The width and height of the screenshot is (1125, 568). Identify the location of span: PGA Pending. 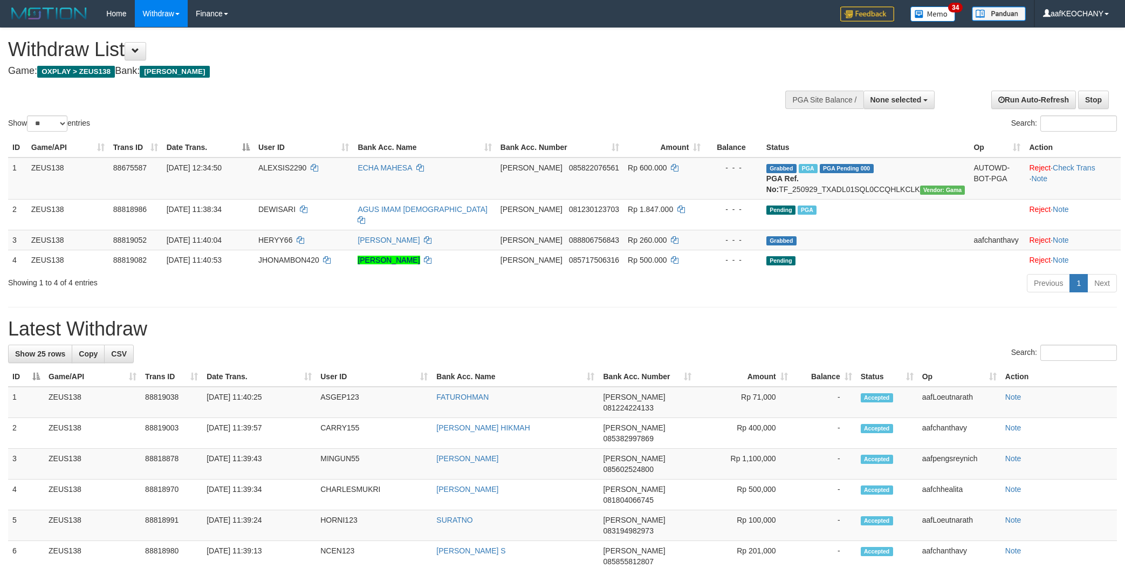
(847, 168).